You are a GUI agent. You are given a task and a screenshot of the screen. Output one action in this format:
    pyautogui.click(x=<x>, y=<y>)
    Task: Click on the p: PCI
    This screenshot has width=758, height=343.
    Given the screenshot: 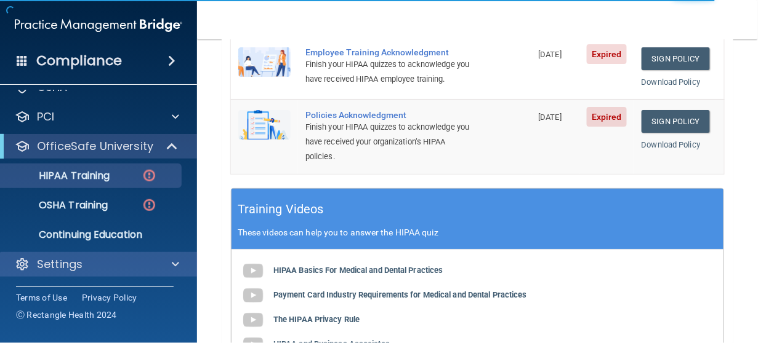 What is the action you would take?
    pyautogui.click(x=46, y=117)
    